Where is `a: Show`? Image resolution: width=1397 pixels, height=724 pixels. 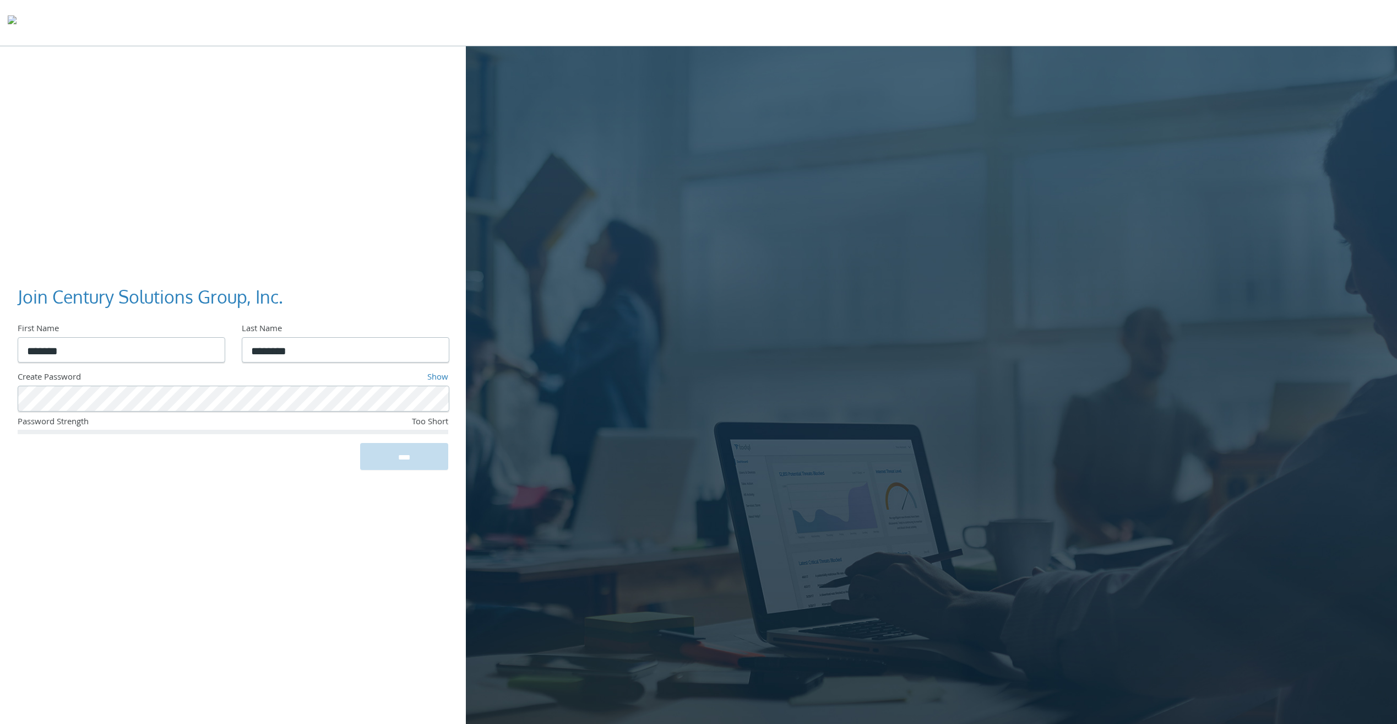 a: Show is located at coordinates (438, 378).